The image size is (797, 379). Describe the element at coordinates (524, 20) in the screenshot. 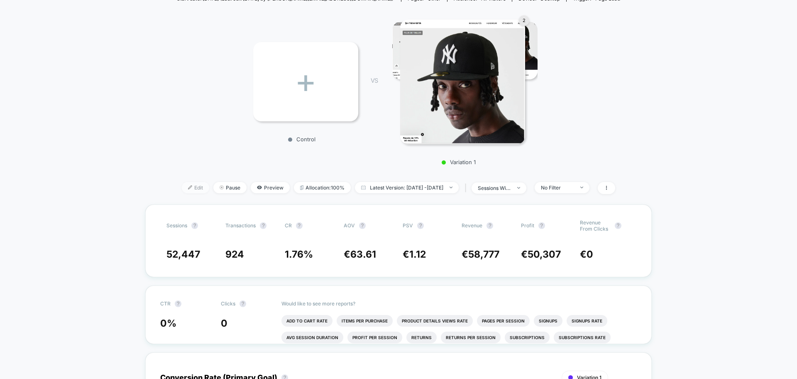

I see `div: 2` at that location.